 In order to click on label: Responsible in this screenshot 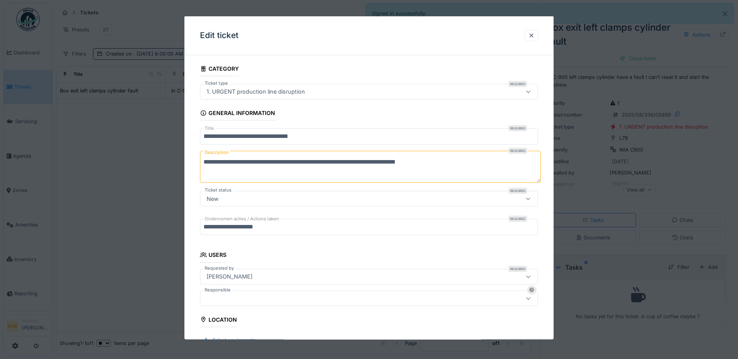, I will do `click(217, 290)`.